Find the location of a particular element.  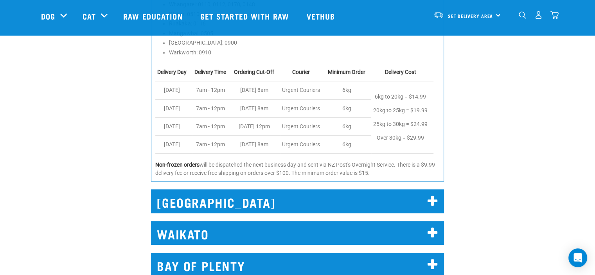

strong: Minimum Order is located at coordinates (346, 72).